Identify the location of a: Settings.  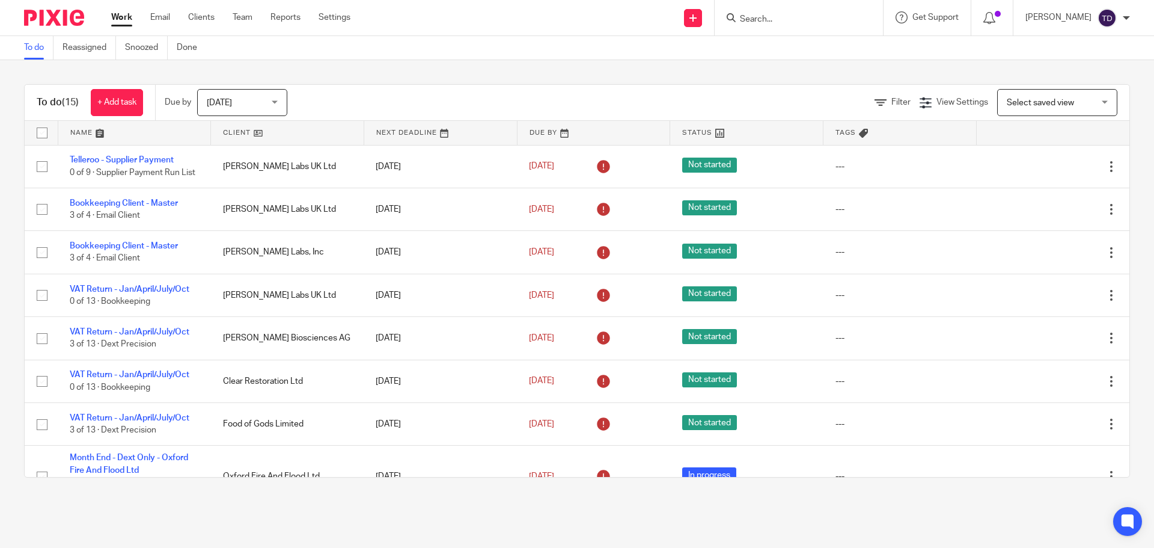
(334, 17).